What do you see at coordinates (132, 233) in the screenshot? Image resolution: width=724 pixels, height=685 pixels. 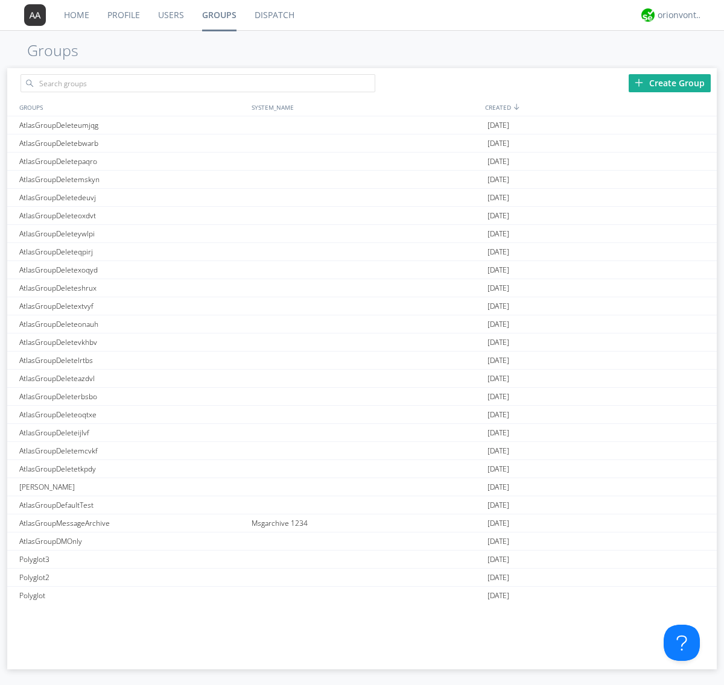 I see `div: AtlasGroupDeleteywlpi` at bounding box center [132, 233].